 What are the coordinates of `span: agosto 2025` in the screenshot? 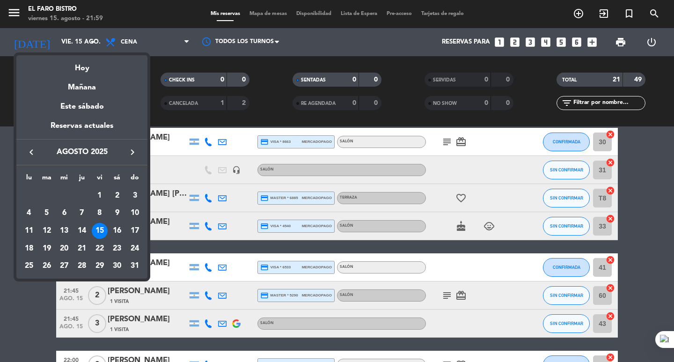 It's located at (82, 152).